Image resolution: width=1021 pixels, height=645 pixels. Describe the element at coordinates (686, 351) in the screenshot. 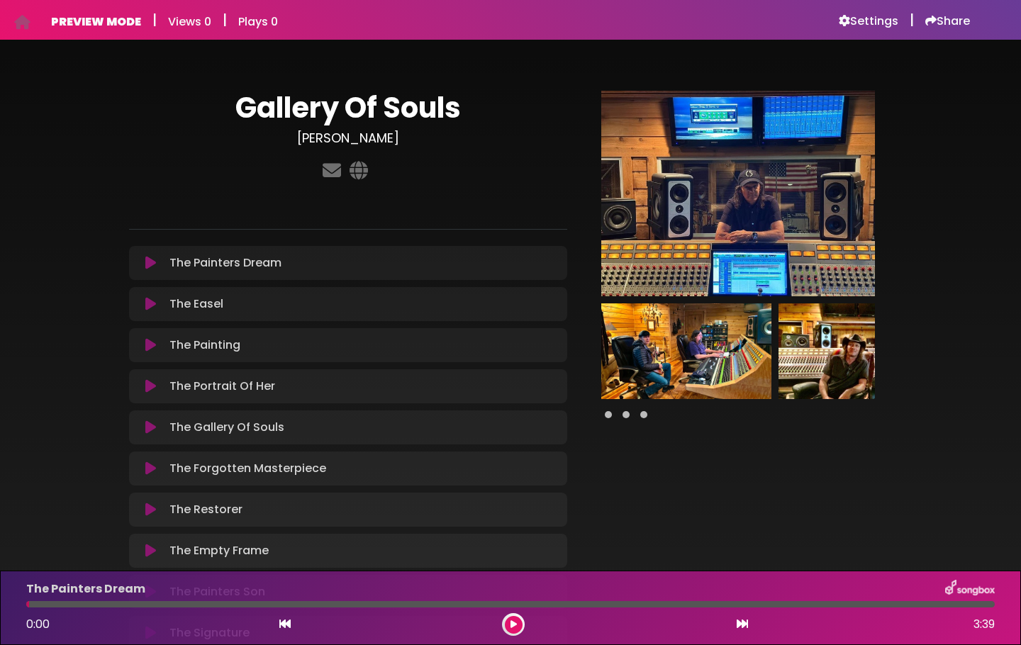

I see `img: dZOj1cOjTqqxdoR37IS8` at that location.